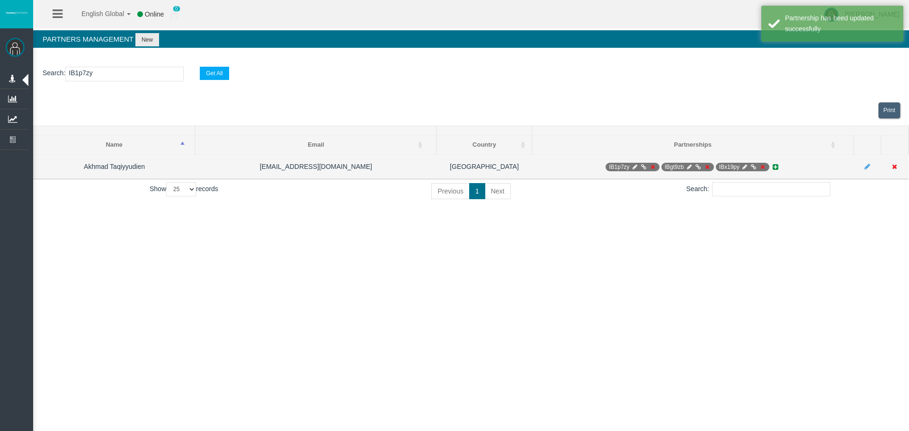 The height and width of the screenshot is (431, 909). Describe the element at coordinates (477, 191) in the screenshot. I see `a: 1` at that location.